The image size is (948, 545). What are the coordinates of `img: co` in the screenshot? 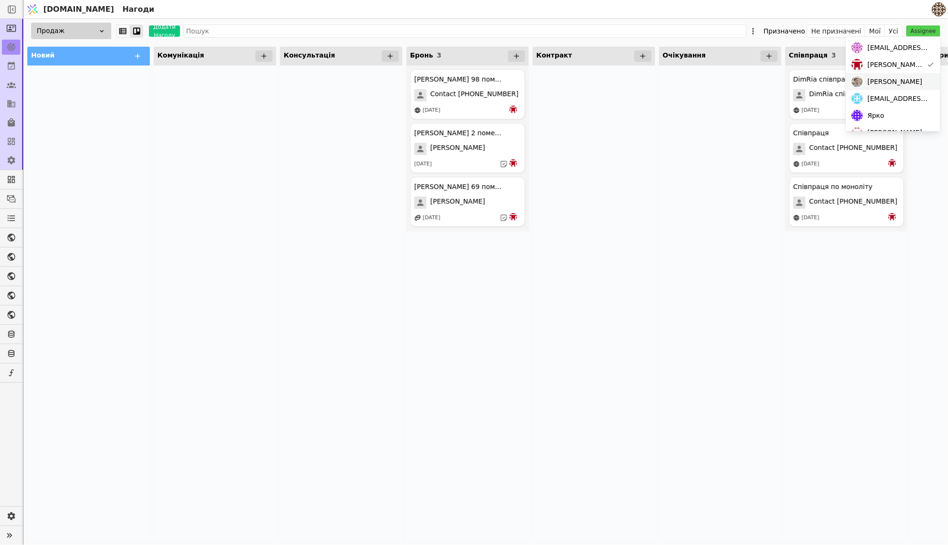 It's located at (857, 98).